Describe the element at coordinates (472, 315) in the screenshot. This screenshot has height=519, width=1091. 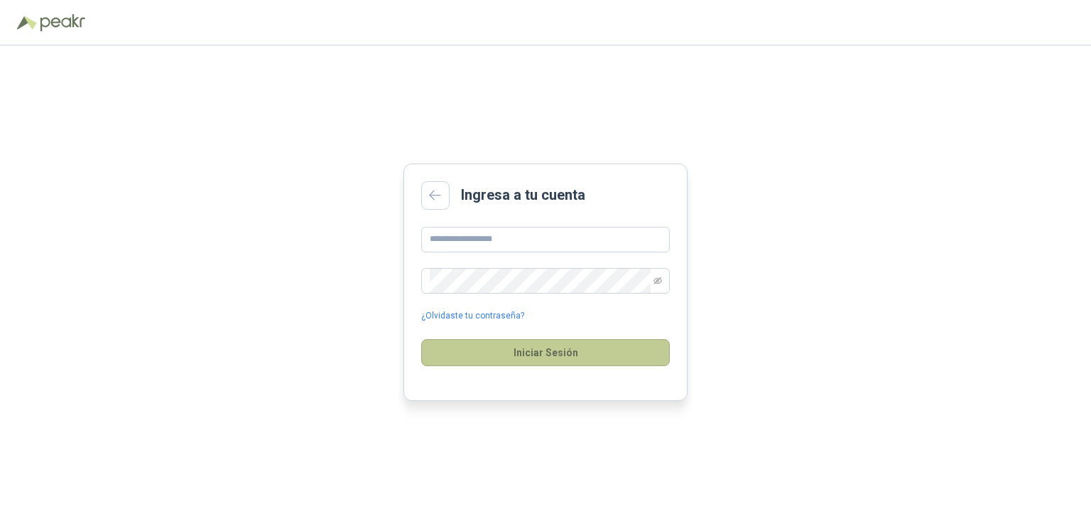
I see `a: ¿Olvidaste tu contraseña?` at that location.